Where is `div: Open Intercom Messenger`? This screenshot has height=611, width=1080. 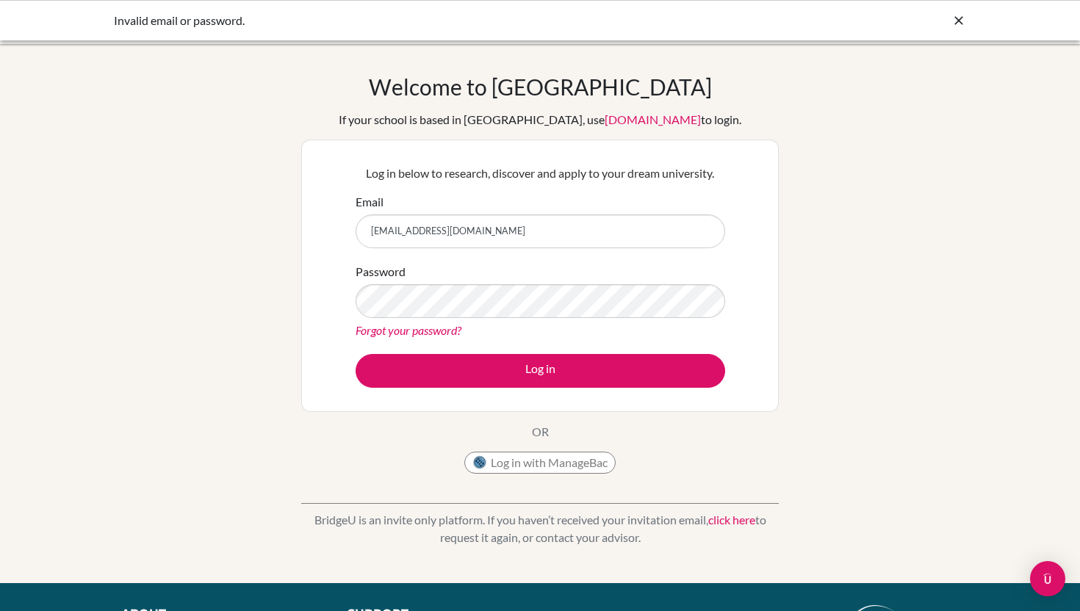 div: Open Intercom Messenger is located at coordinates (1048, 579).